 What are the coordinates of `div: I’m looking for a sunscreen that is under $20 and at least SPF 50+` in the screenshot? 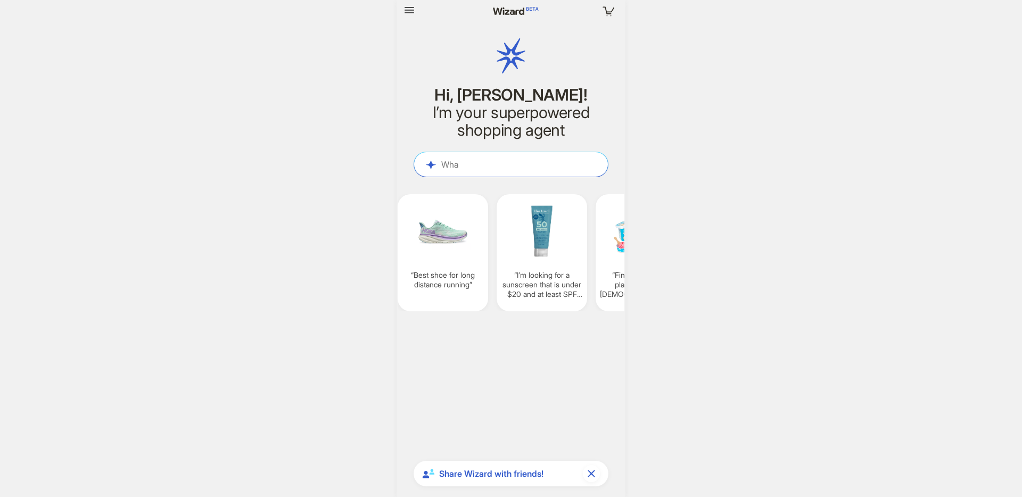 It's located at (542, 253).